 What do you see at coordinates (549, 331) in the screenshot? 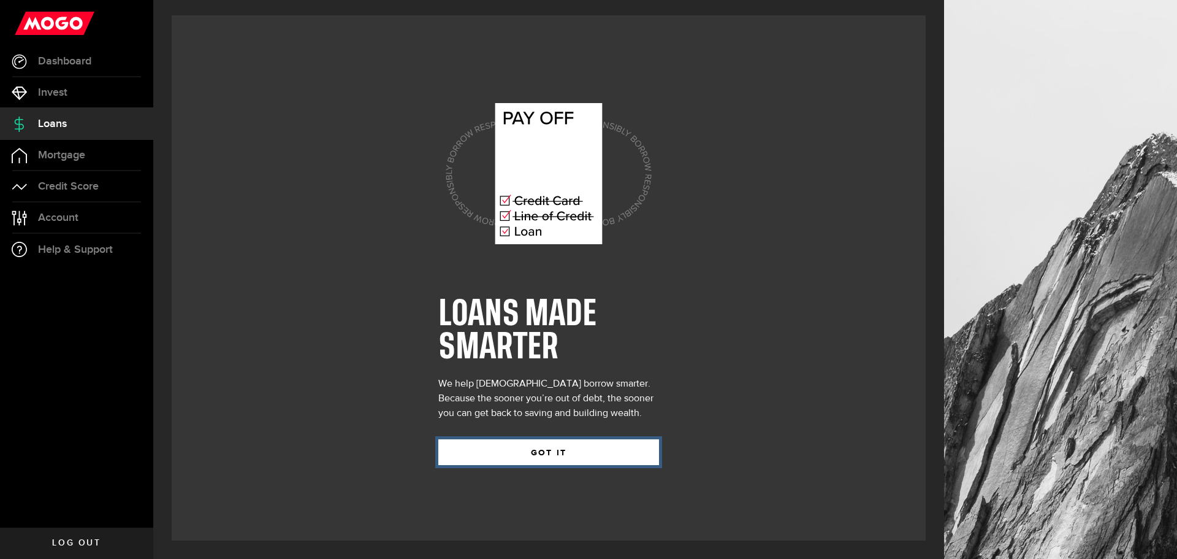
I see `h1: LOANS MADE SMARTER` at bounding box center [549, 331].